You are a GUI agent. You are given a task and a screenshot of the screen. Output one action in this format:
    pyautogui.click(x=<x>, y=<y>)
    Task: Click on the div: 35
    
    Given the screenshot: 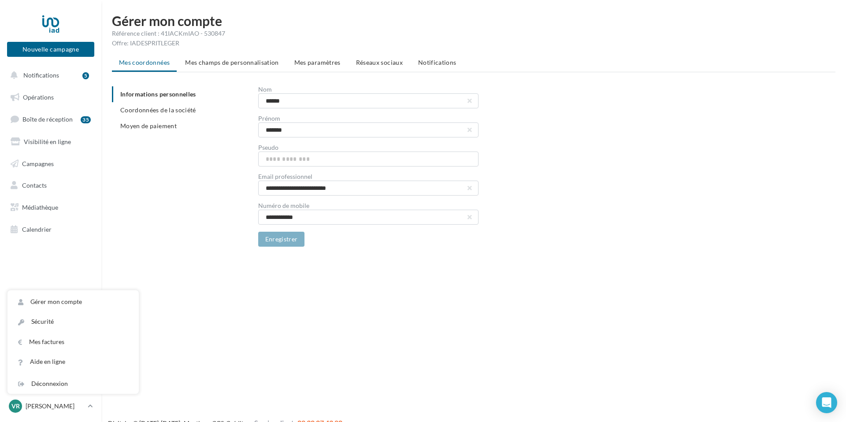 What is the action you would take?
    pyautogui.click(x=85, y=120)
    